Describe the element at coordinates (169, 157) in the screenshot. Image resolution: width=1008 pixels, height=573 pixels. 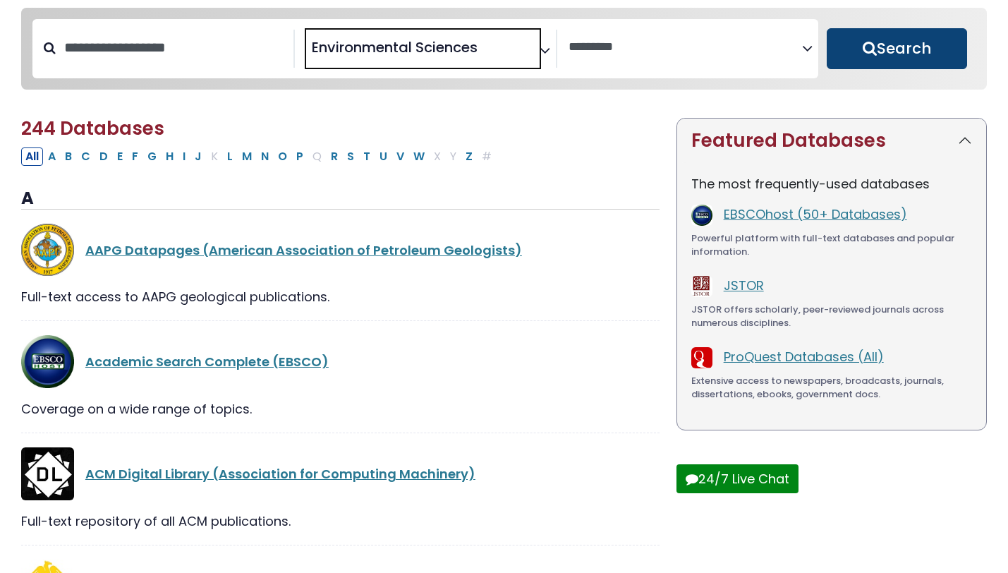
I see `button: Filter Results H` at that location.